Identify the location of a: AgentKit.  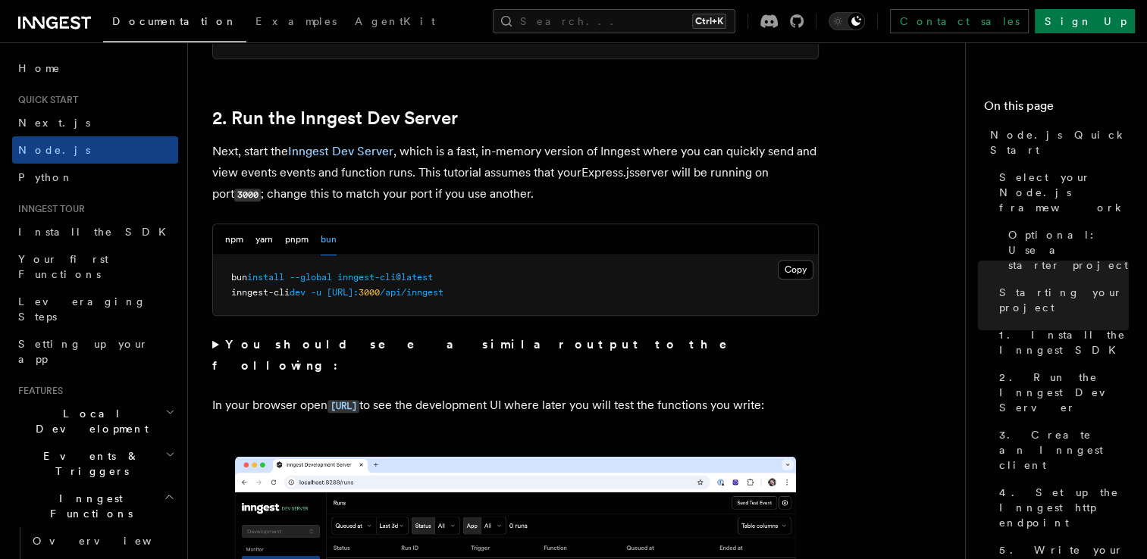
(395, 23).